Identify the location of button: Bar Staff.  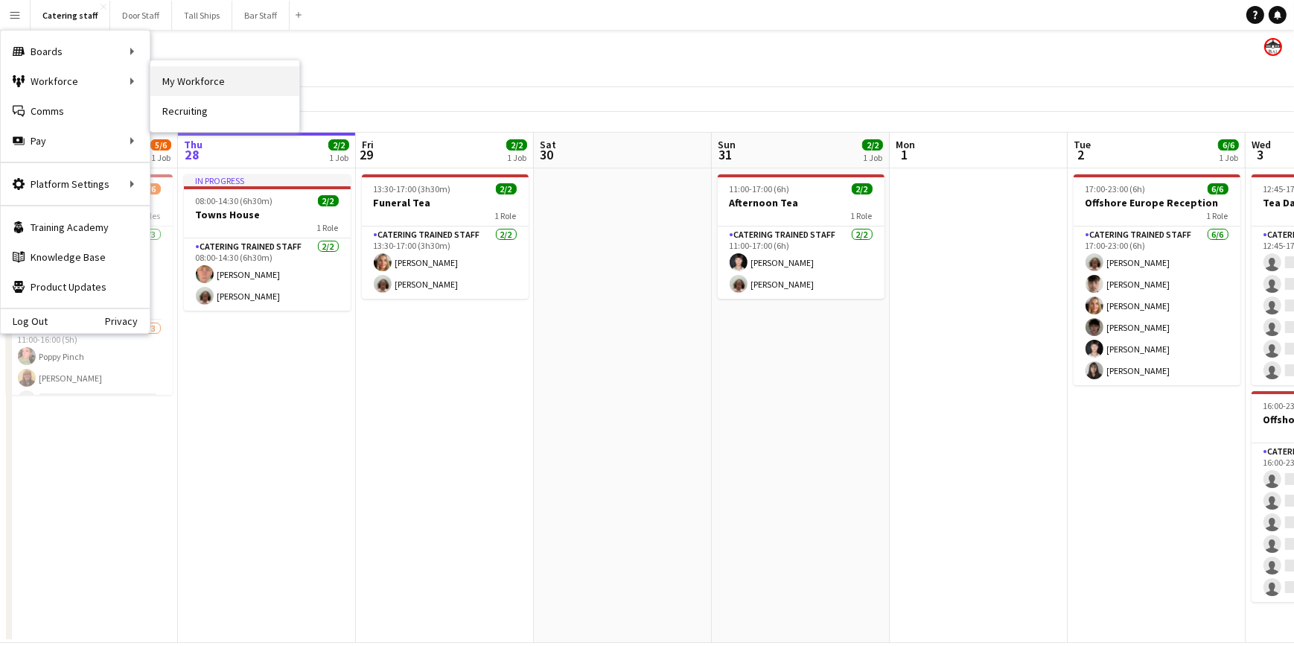
(261, 15).